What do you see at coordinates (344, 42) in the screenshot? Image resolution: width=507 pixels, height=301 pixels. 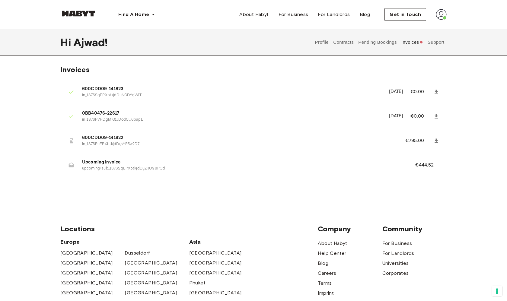 I see `button: Contracts` at bounding box center [344, 42].